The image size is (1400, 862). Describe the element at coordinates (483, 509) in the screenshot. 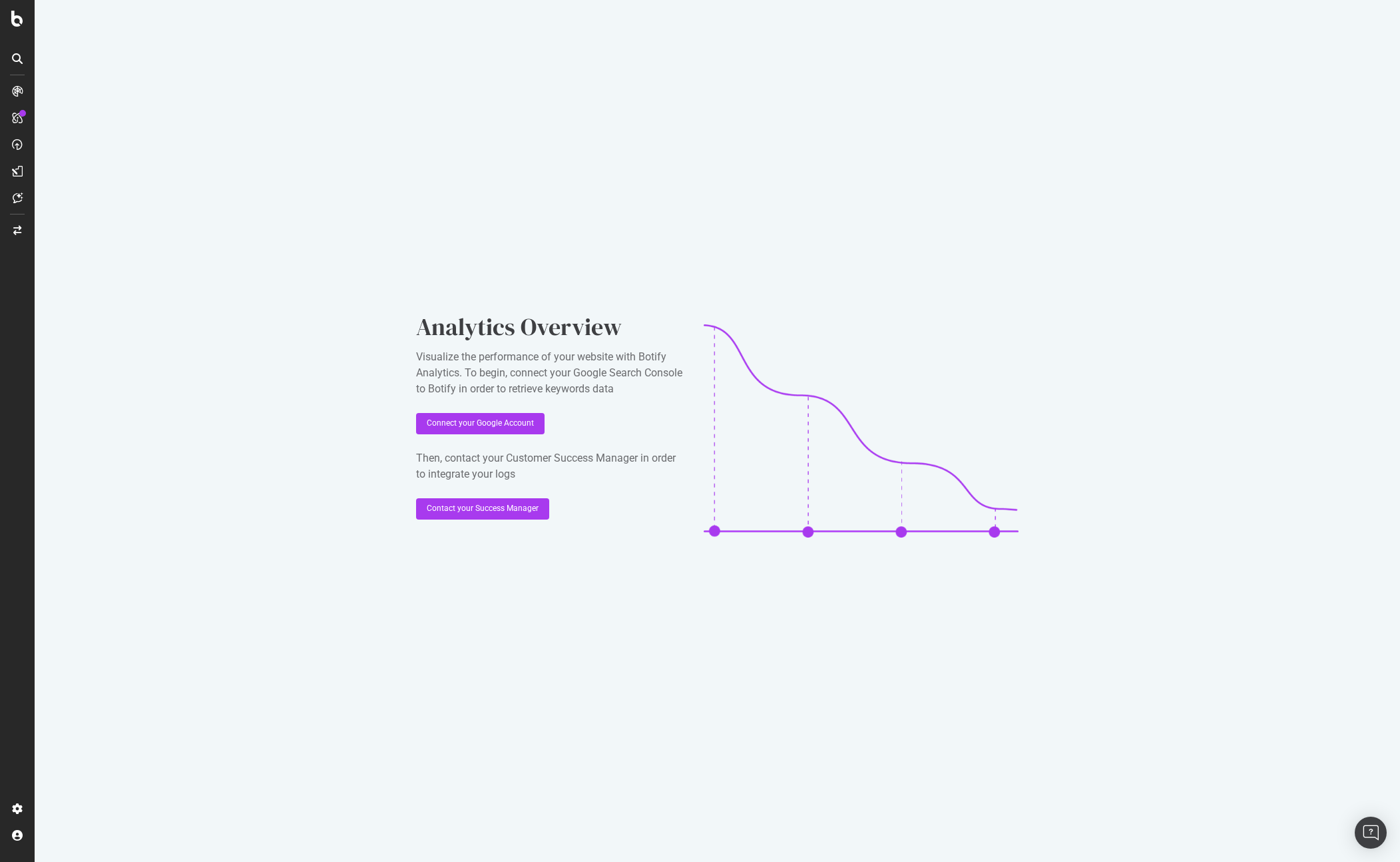

I see `div: Contact your Success Manager` at that location.